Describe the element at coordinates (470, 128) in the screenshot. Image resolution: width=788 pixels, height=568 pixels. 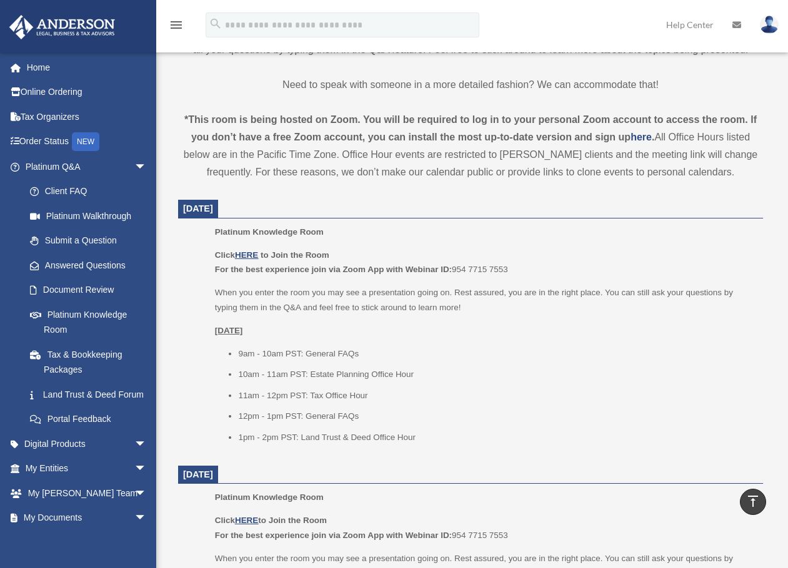
I see `strong: *This room is being hosted on Zoom. You will be required to log in to your personal Zoom account ...` at that location.